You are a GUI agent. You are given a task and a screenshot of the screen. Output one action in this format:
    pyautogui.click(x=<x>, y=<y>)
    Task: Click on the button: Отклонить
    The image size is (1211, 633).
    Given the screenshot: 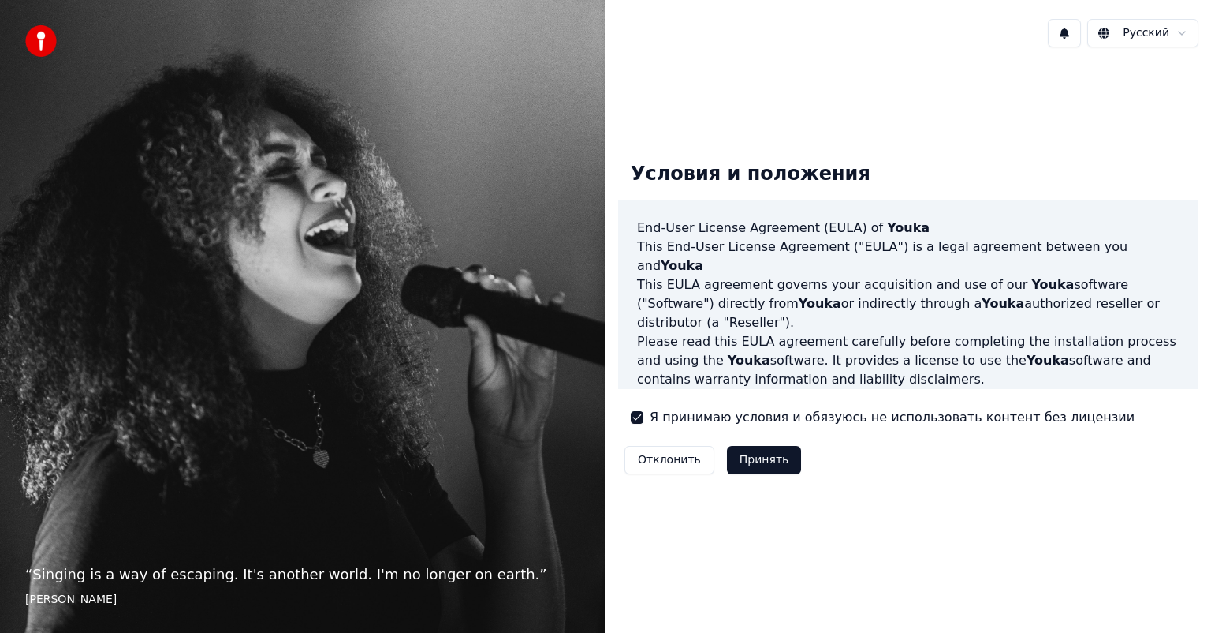 What is the action you would take?
    pyautogui.click(x=670, y=460)
    